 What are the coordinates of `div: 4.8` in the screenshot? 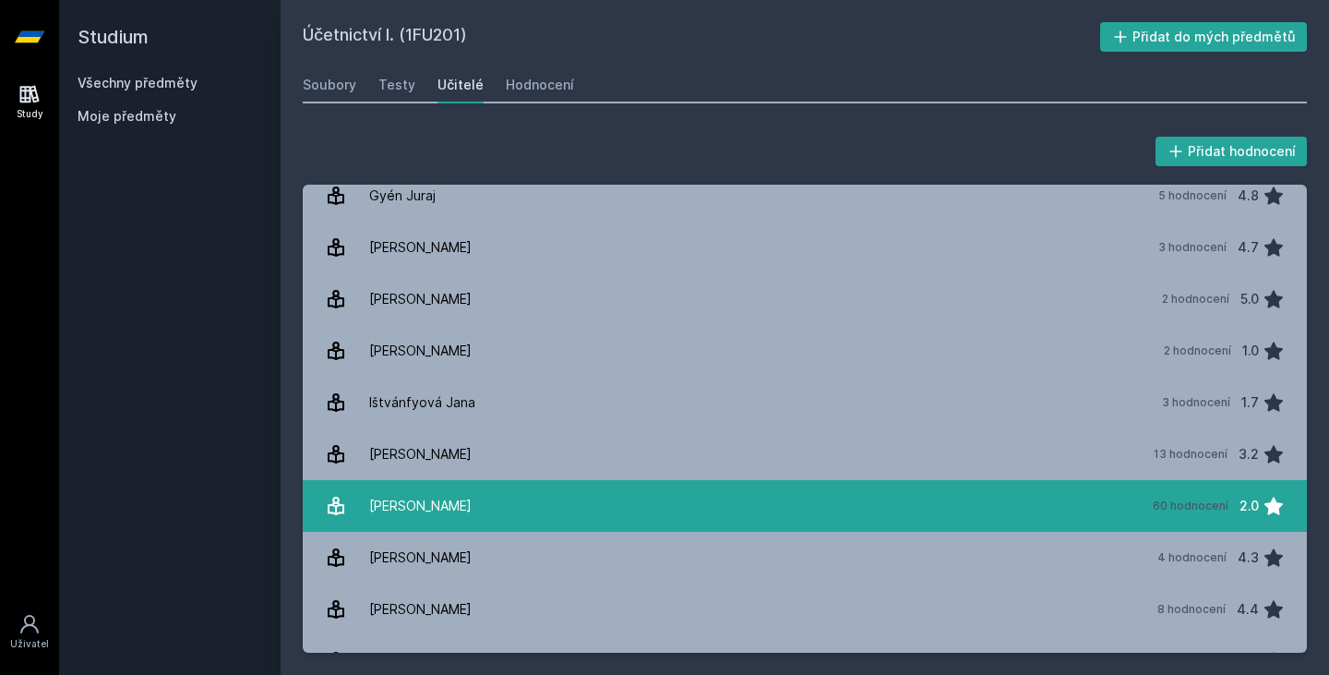 It's located at (1248, 196).